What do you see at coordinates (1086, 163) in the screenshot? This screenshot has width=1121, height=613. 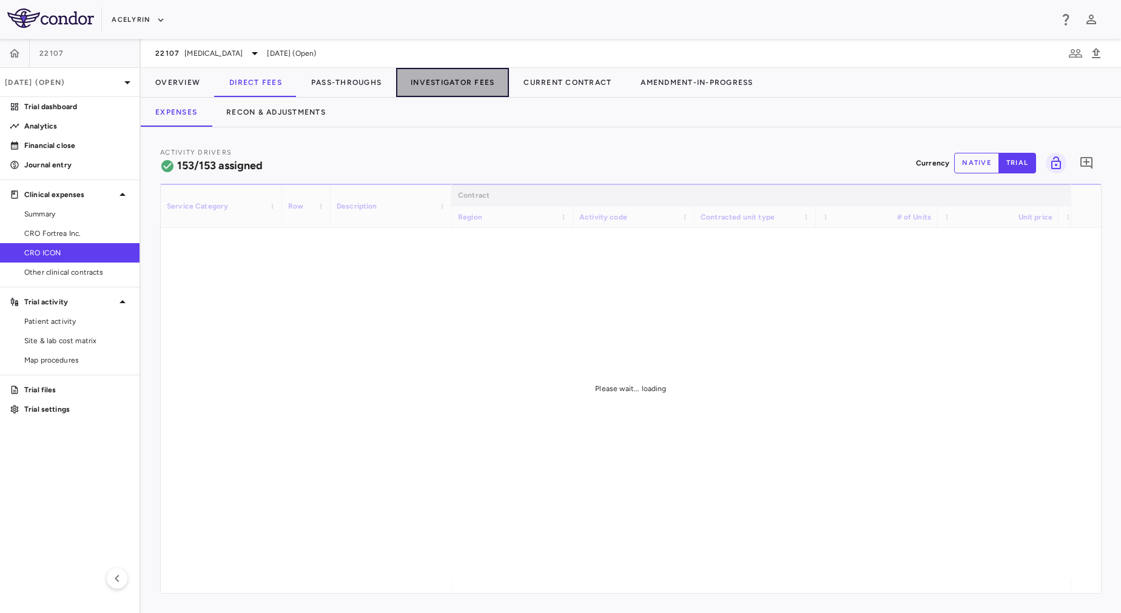 I see `svg: Add comment` at bounding box center [1086, 163].